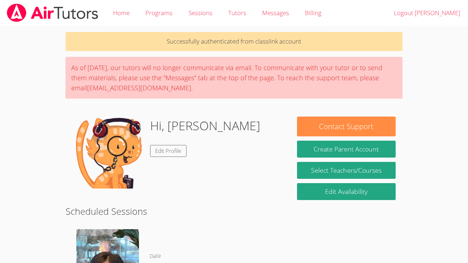 The image size is (468, 263). What do you see at coordinates (234, 41) in the screenshot?
I see `p: Successfully authenticated from classlink account` at bounding box center [234, 41].